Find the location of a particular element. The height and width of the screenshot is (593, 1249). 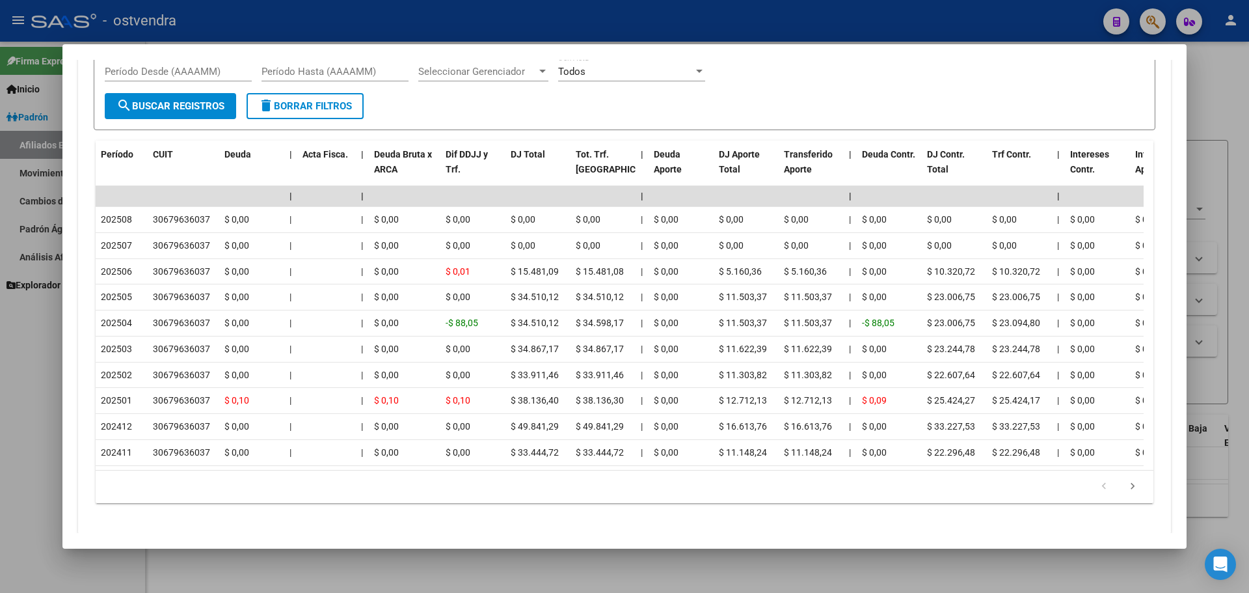

datatable-header-cell: Trf Contr. is located at coordinates (1020, 169).